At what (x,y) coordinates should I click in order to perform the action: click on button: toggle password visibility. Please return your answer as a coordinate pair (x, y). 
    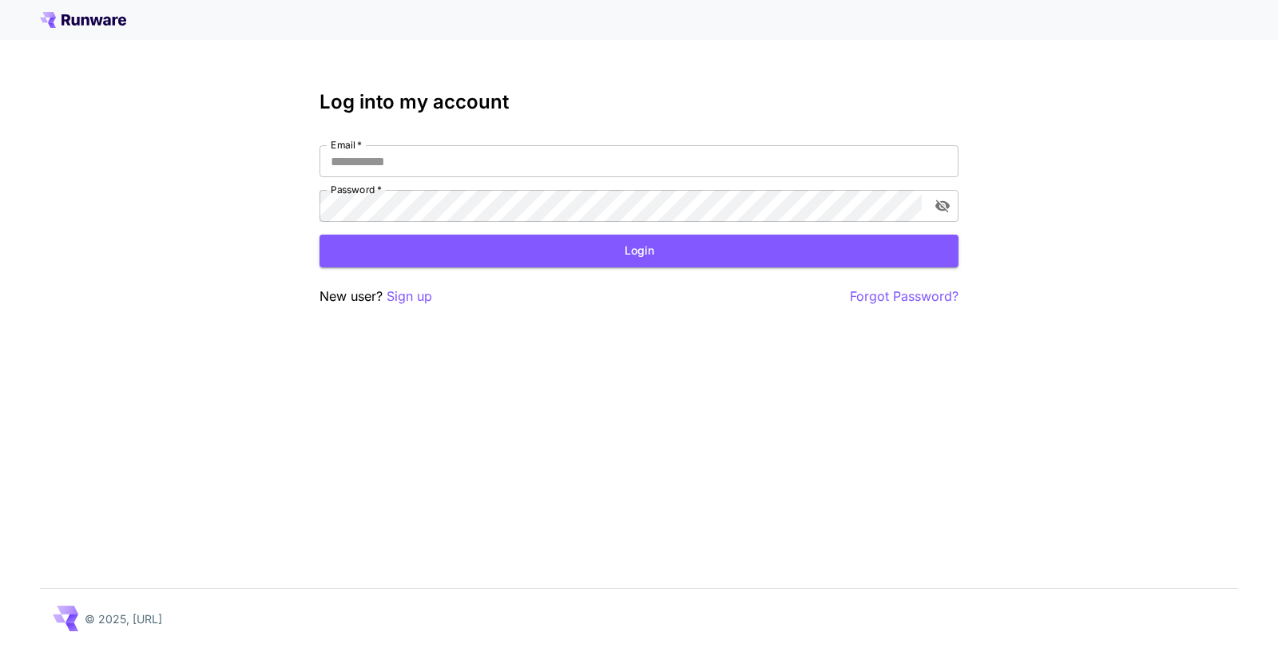
    Looking at the image, I should click on (942, 206).